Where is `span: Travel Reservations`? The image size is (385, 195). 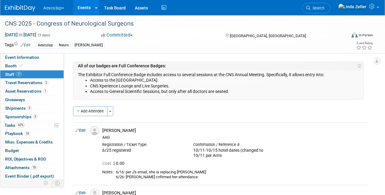 span: Travel Reservations is located at coordinates (27, 82).